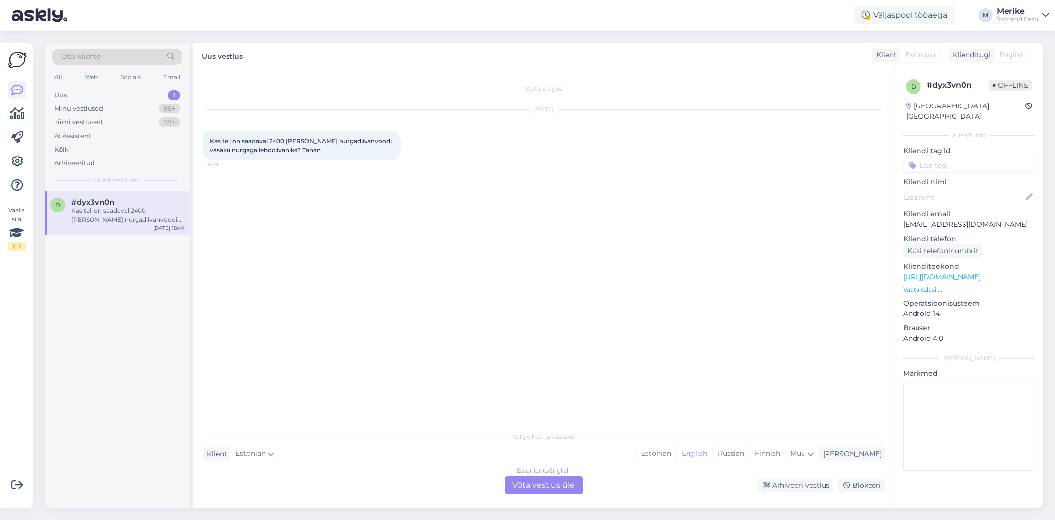  I want to click on div: Softrend Eesti, so click(1018, 19).